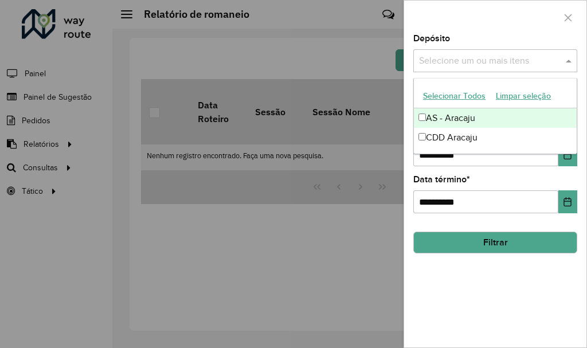 This screenshot has height=348, width=587. What do you see at coordinates (496, 138) in the screenshot?
I see `div: CDD Aracaju` at bounding box center [496, 138].